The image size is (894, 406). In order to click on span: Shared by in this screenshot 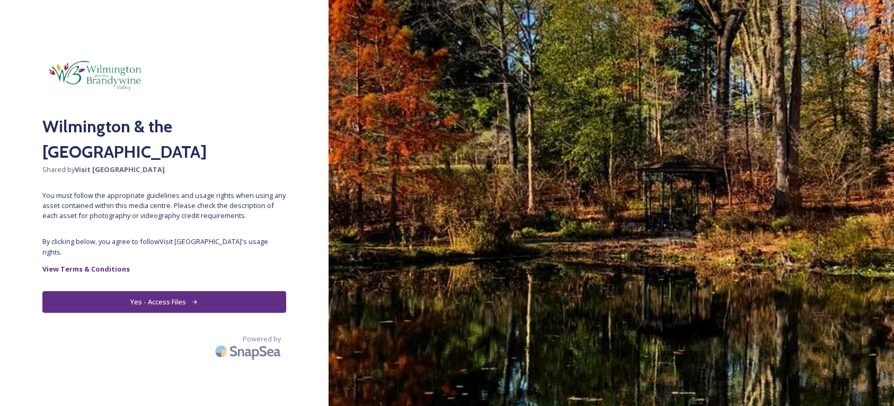, I will do `click(164, 170)`.